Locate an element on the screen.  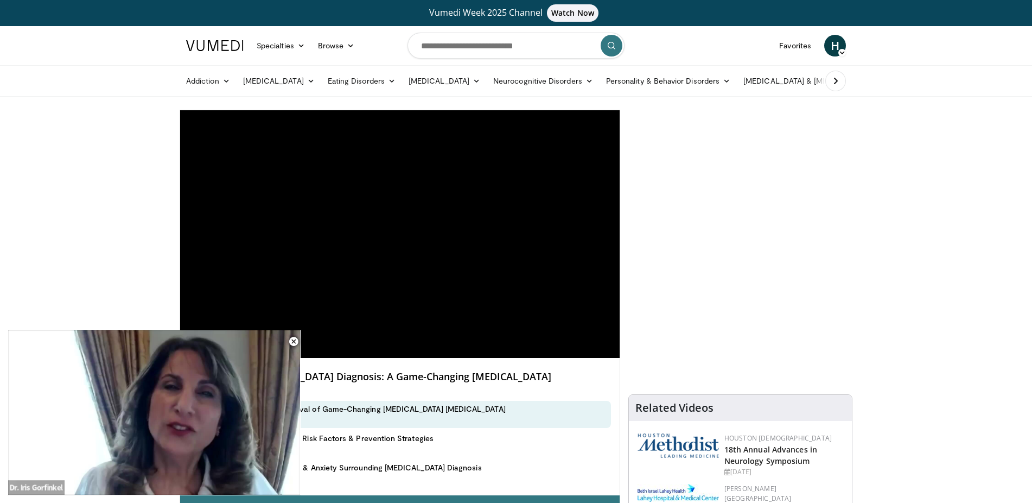
a: Neurocognitive Disorders is located at coordinates (543, 81).